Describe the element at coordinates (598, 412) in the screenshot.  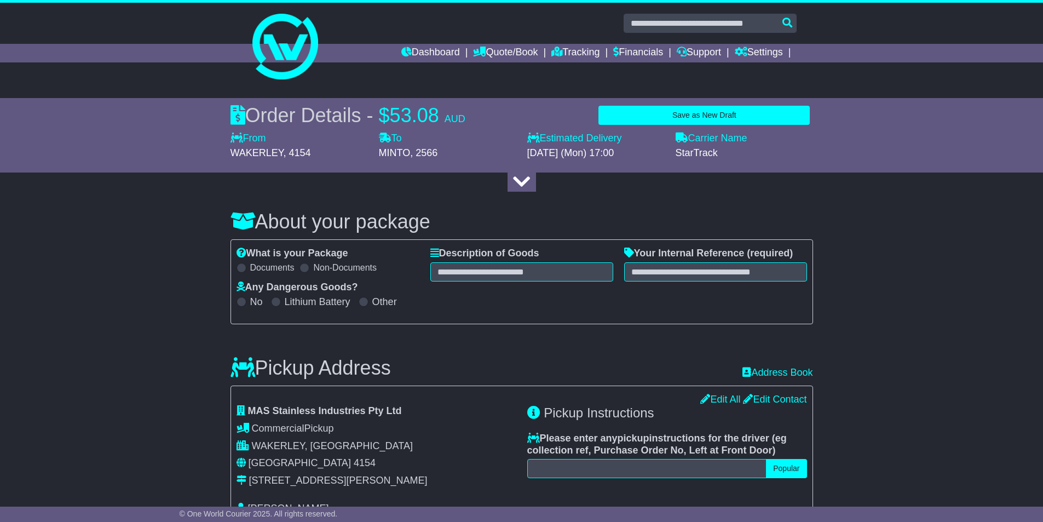
I see `span: Pickup Instructions` at that location.